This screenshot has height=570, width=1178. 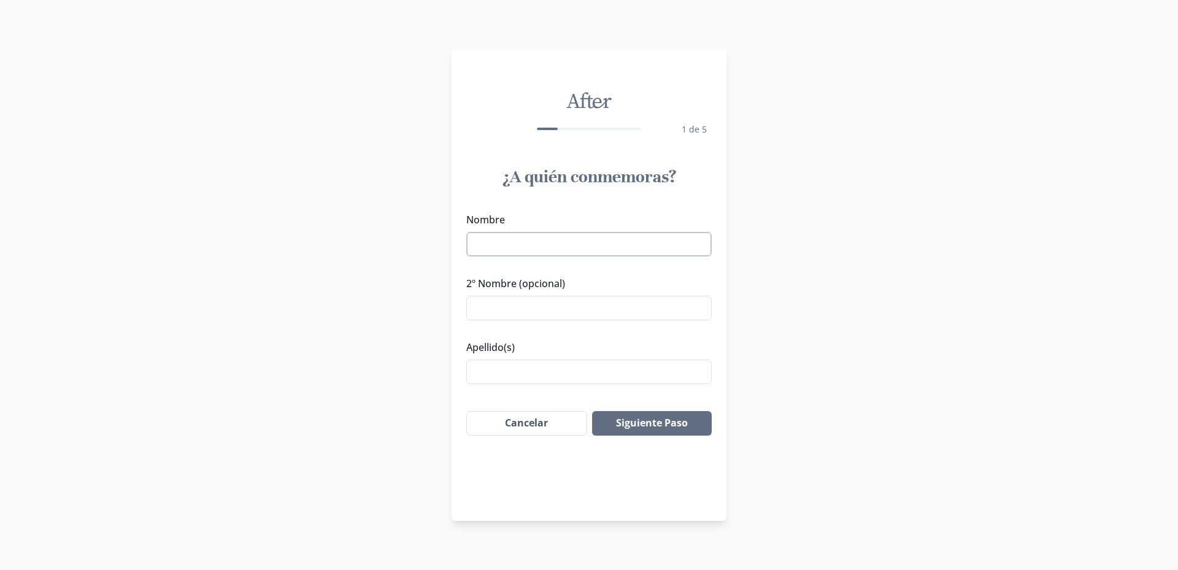 I want to click on h1: ¿A quién conmemoras?, so click(x=589, y=177).